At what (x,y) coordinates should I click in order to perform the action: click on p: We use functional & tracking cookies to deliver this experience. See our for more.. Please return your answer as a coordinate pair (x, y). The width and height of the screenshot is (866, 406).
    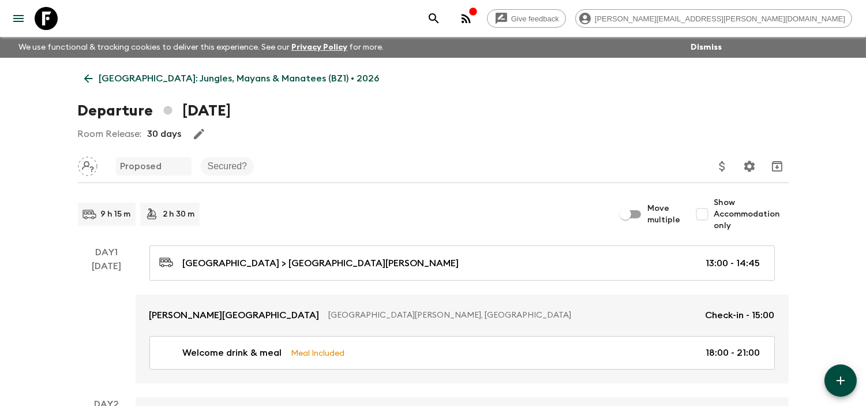
    Looking at the image, I should click on (201, 47).